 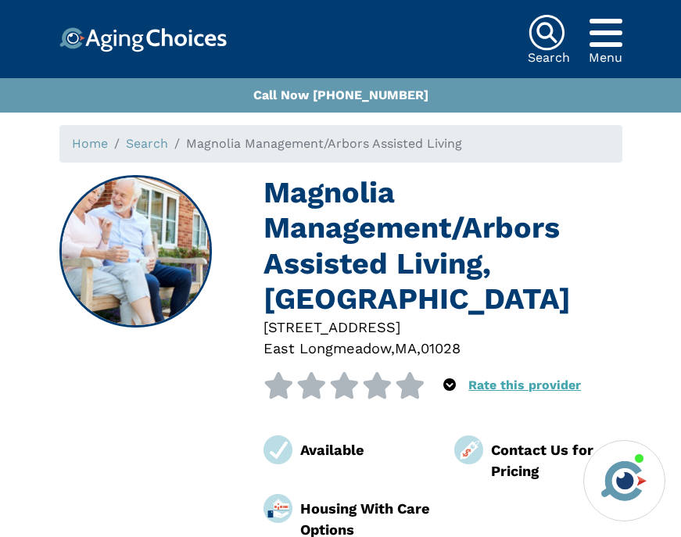 What do you see at coordinates (365, 450) in the screenshot?
I see `div: Available` at bounding box center [365, 450].